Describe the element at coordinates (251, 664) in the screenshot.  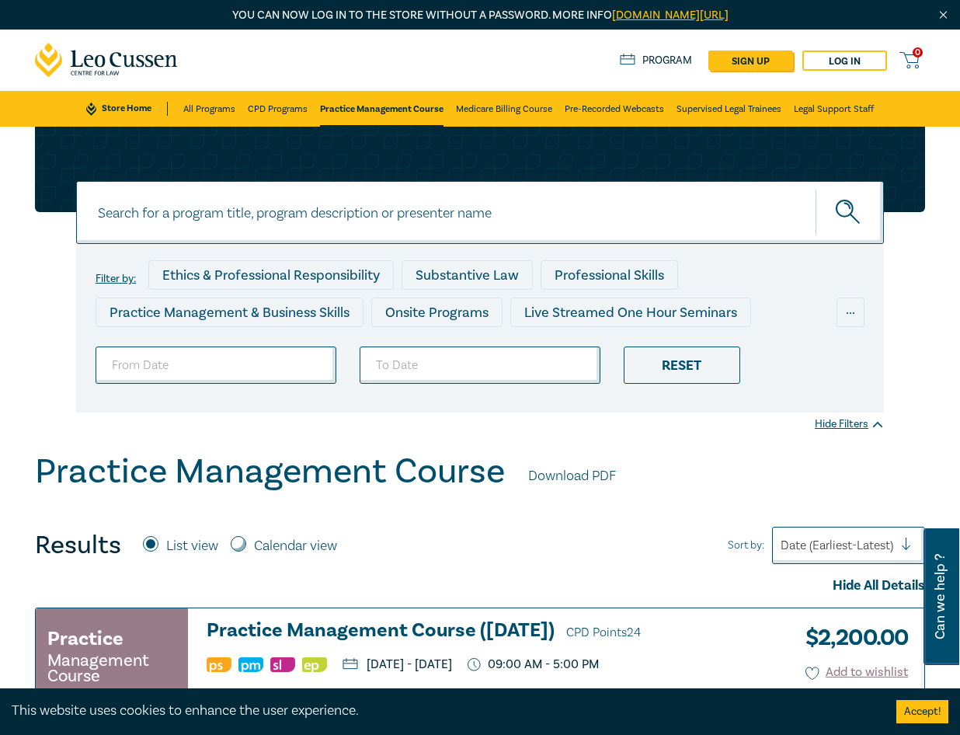
I see `img: Practice Management & Business Skills` at that location.